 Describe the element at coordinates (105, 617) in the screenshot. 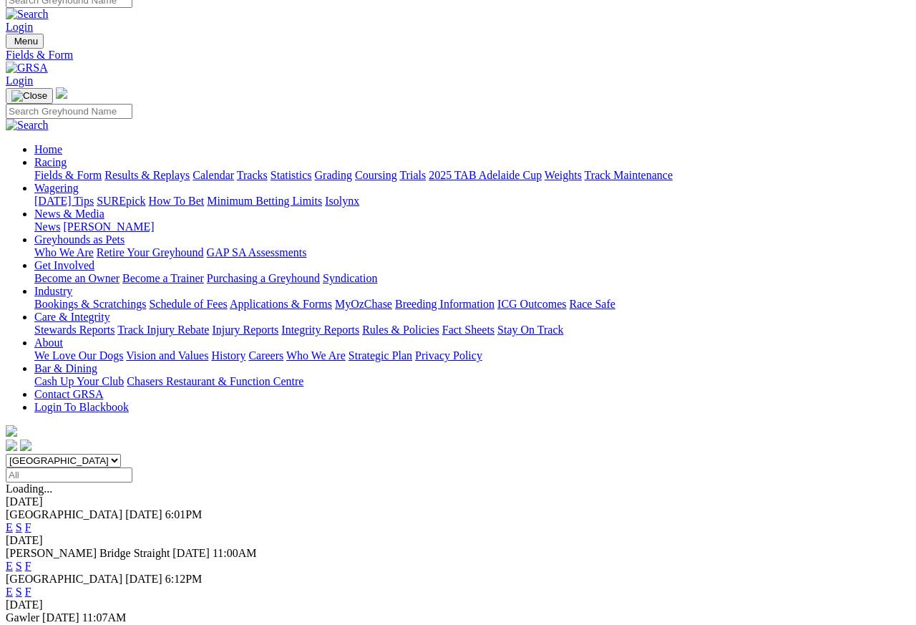

I see `span: 11:07AM` at that location.